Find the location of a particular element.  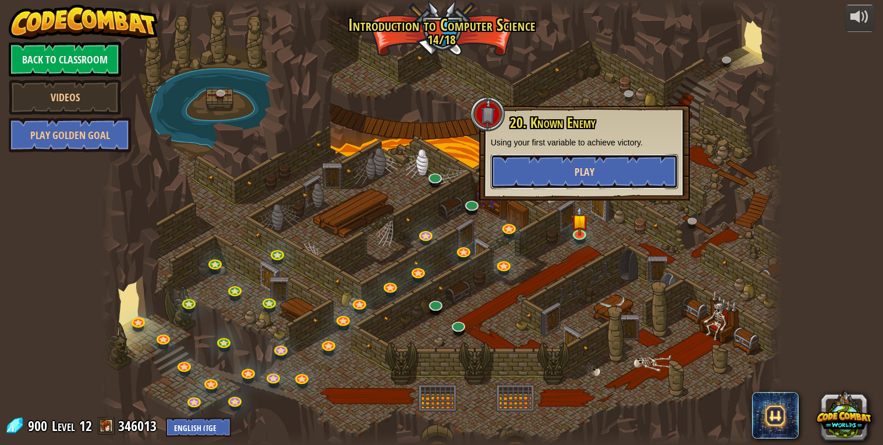

img: CodeCombat - Learn how to code by playing a game is located at coordinates (83, 22).